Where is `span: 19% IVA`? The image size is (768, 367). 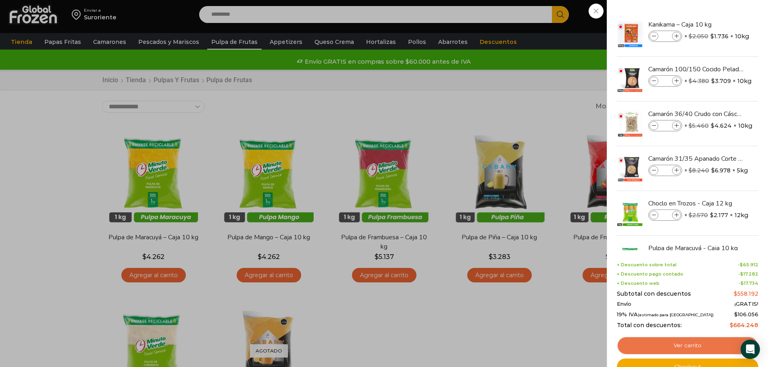 span: 19% IVA is located at coordinates (666, 315).